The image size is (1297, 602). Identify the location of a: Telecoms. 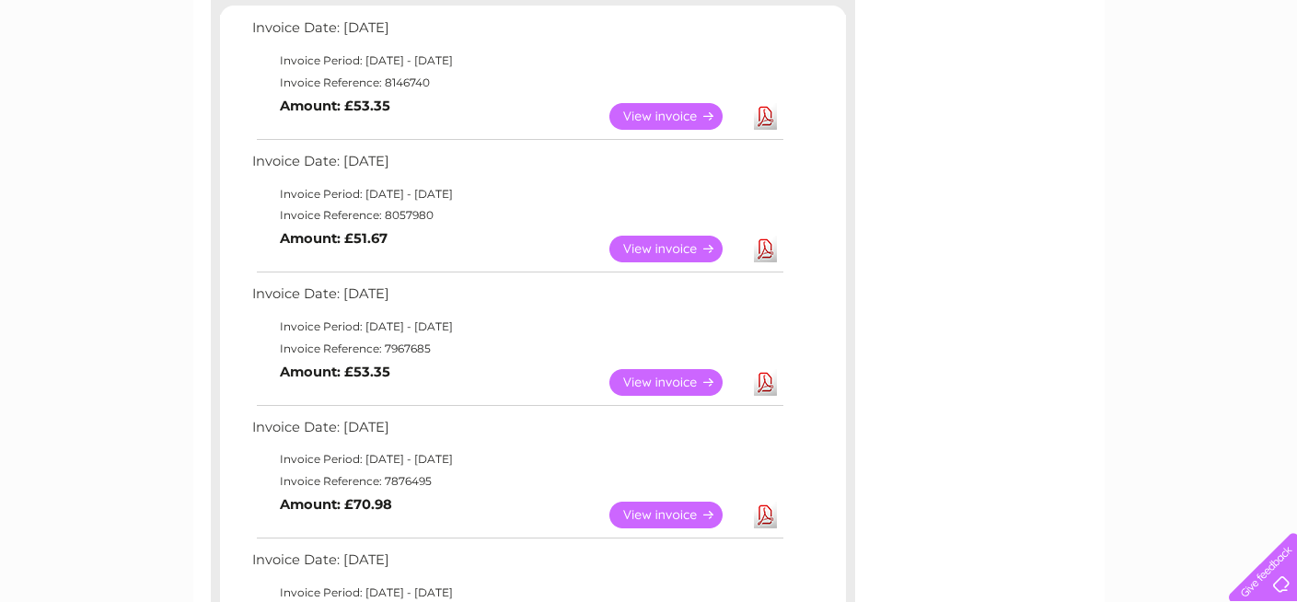
(1098, 85).